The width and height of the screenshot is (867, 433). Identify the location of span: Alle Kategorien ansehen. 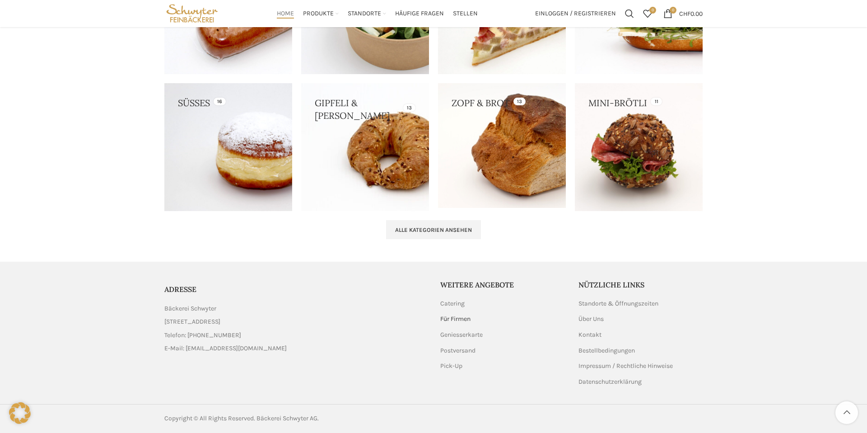
(434, 230).